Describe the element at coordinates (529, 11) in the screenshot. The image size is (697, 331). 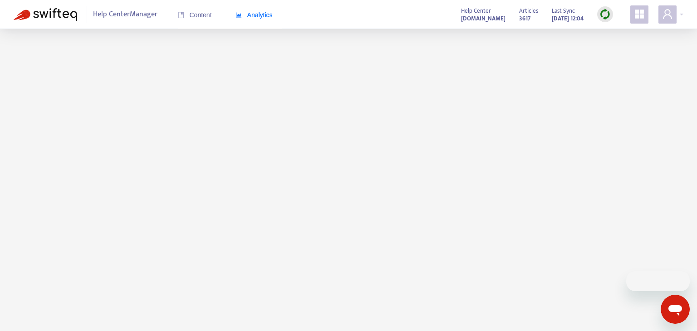
I see `span: Articles` at that location.